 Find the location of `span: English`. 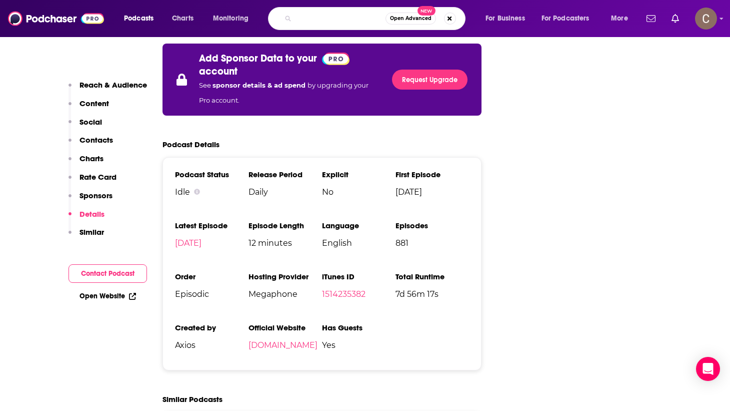

span: English is located at coordinates (359, 243).